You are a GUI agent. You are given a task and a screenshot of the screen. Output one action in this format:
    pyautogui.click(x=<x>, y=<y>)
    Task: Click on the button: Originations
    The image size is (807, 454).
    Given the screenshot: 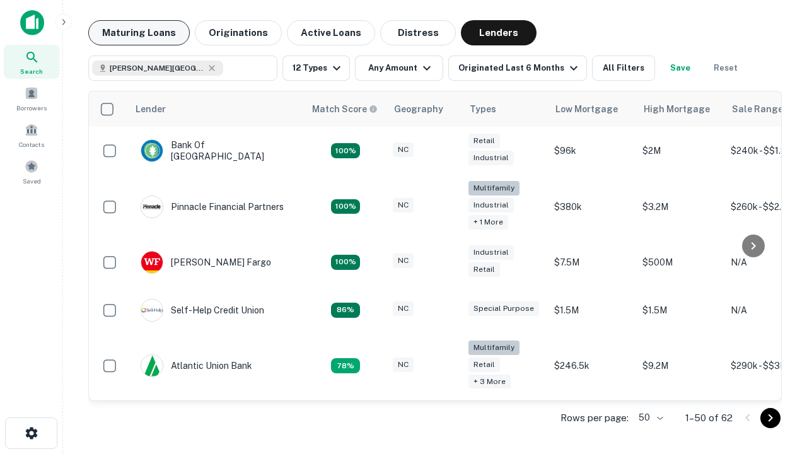 What is the action you would take?
    pyautogui.click(x=238, y=33)
    